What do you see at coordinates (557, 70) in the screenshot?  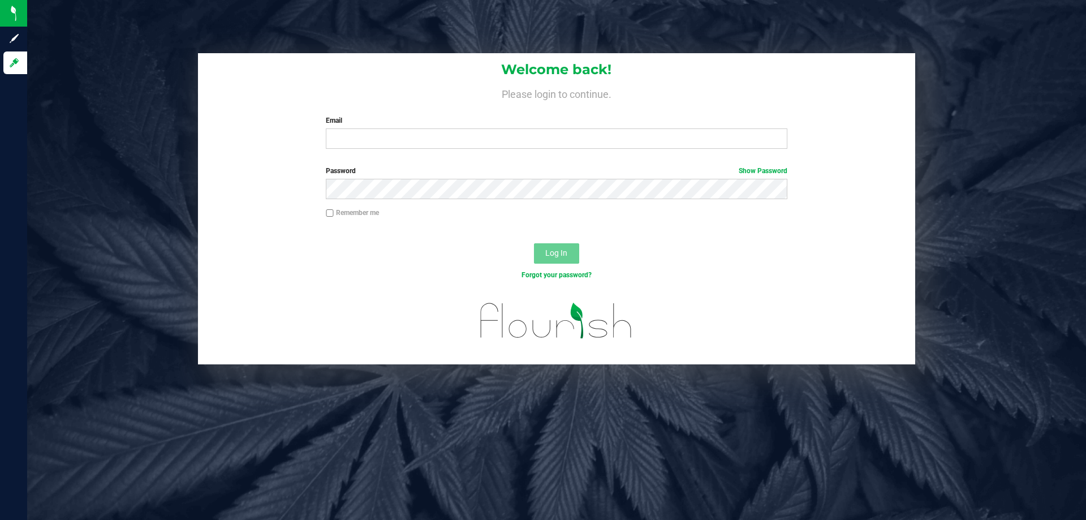 I see `h1: Welcome back!` at bounding box center [557, 70].